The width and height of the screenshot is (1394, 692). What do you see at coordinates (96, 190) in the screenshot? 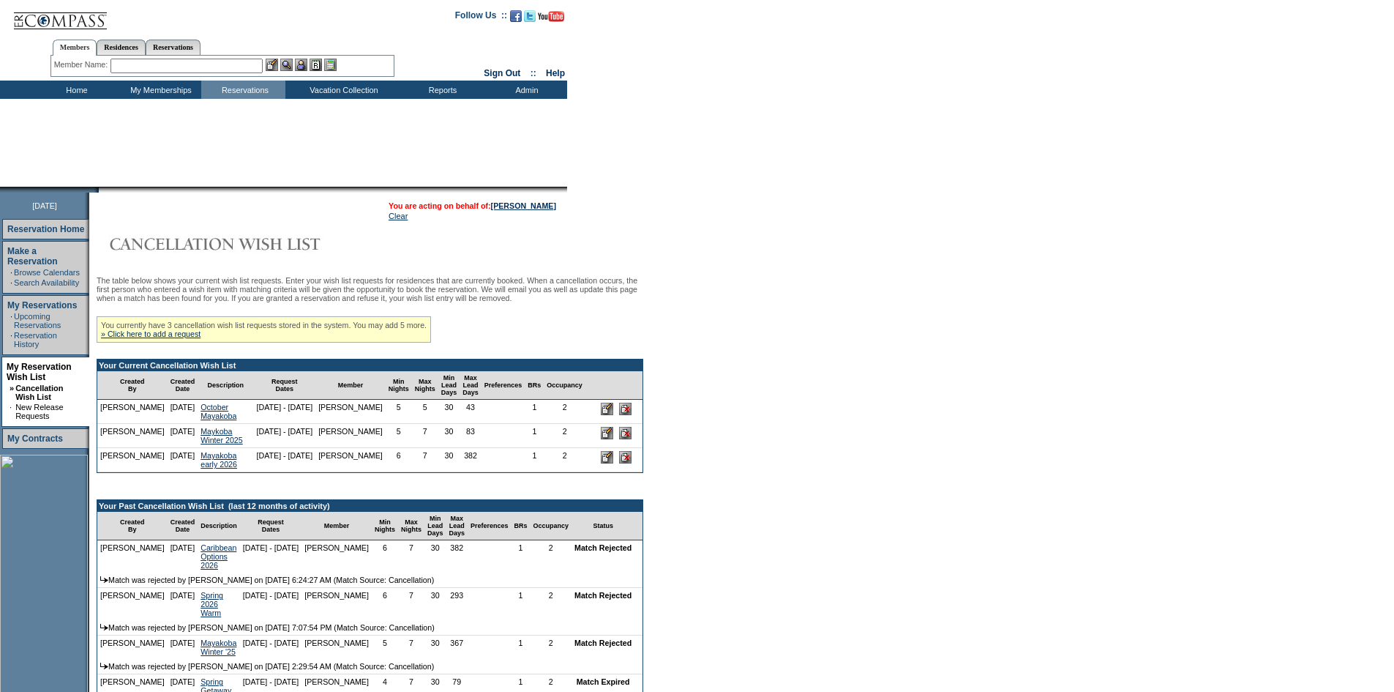
I see `img: promoShadowLeftCorner.gif` at bounding box center [96, 190].